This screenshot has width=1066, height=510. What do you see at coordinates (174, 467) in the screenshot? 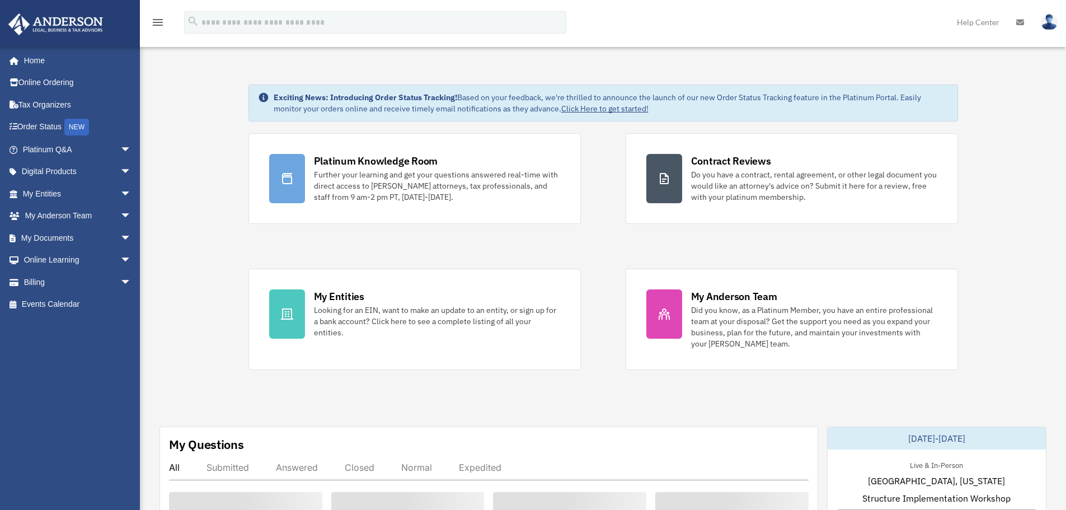
I see `div: All` at bounding box center [174, 467].